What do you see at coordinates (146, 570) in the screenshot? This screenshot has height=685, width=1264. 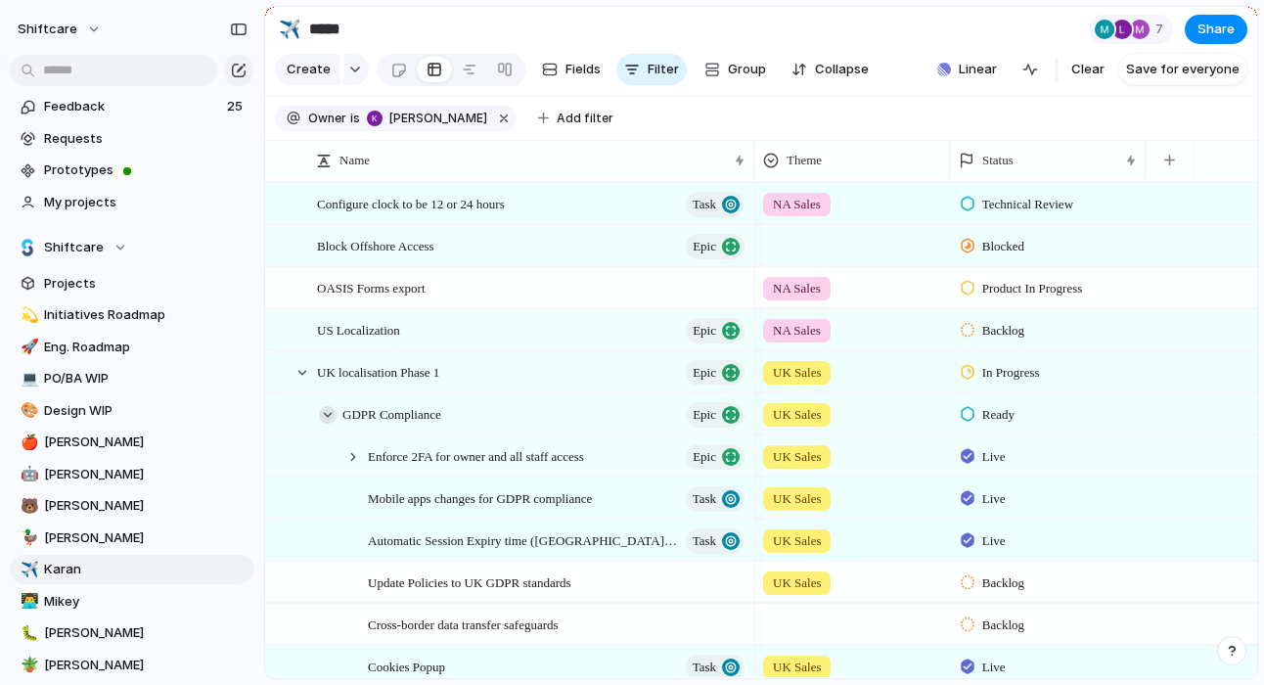 I see `span: Karan` at bounding box center [146, 570].